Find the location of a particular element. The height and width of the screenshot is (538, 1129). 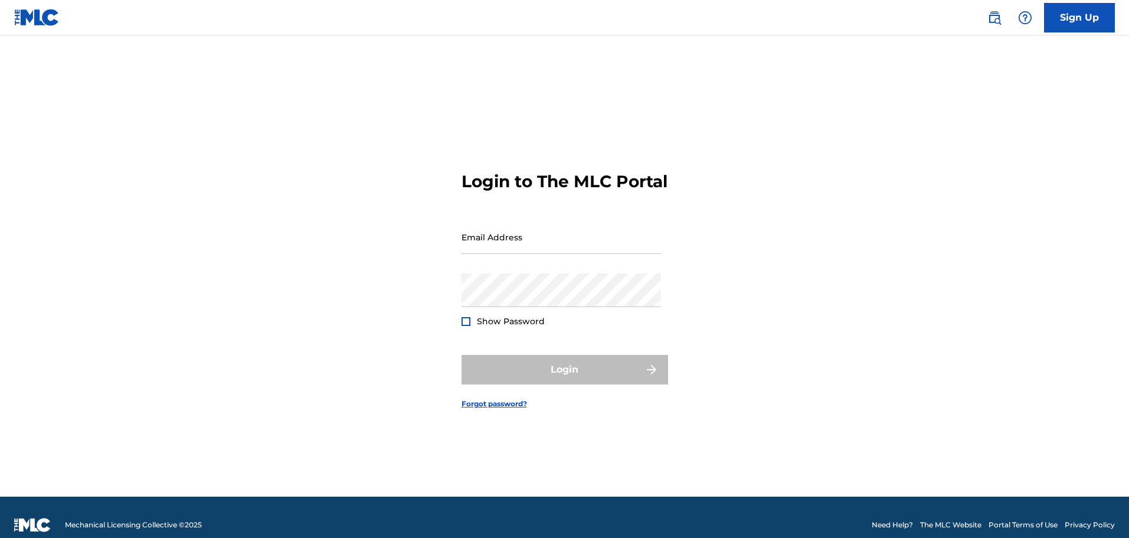

a: Public Search is located at coordinates (994, 18).